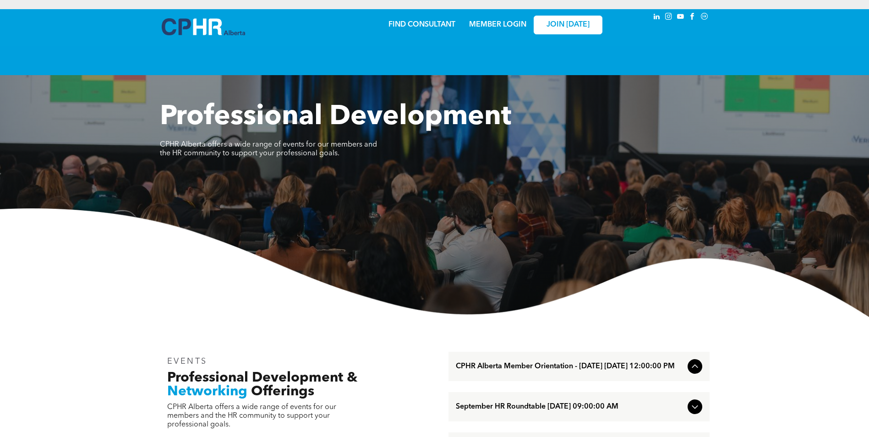  Describe the element at coordinates (704, 17) in the screenshot. I see `a: Social network` at that location.